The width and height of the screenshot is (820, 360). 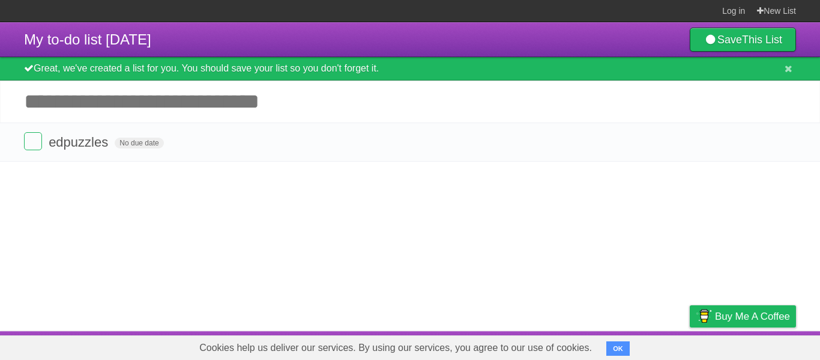 What do you see at coordinates (33, 141) in the screenshot?
I see `label: Done` at bounding box center [33, 141].